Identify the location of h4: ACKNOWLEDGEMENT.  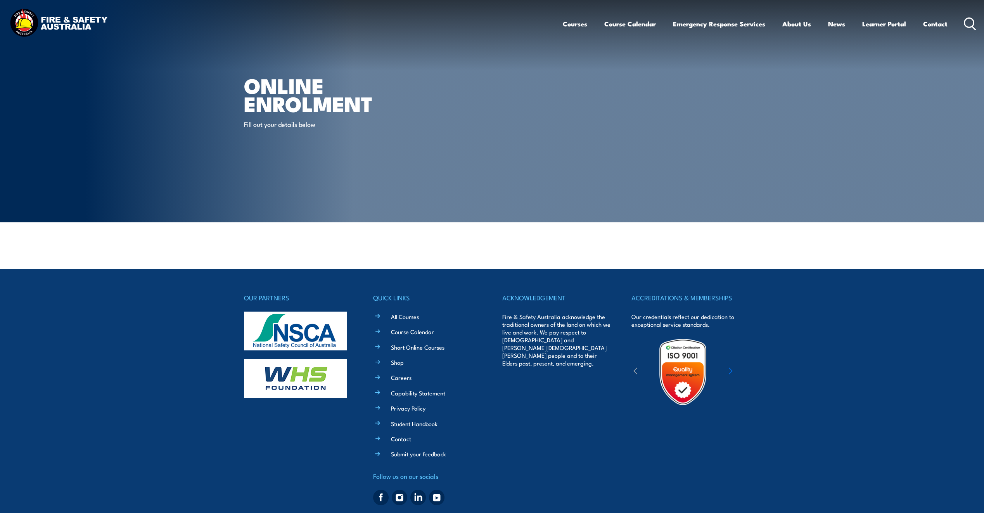
(556, 297).